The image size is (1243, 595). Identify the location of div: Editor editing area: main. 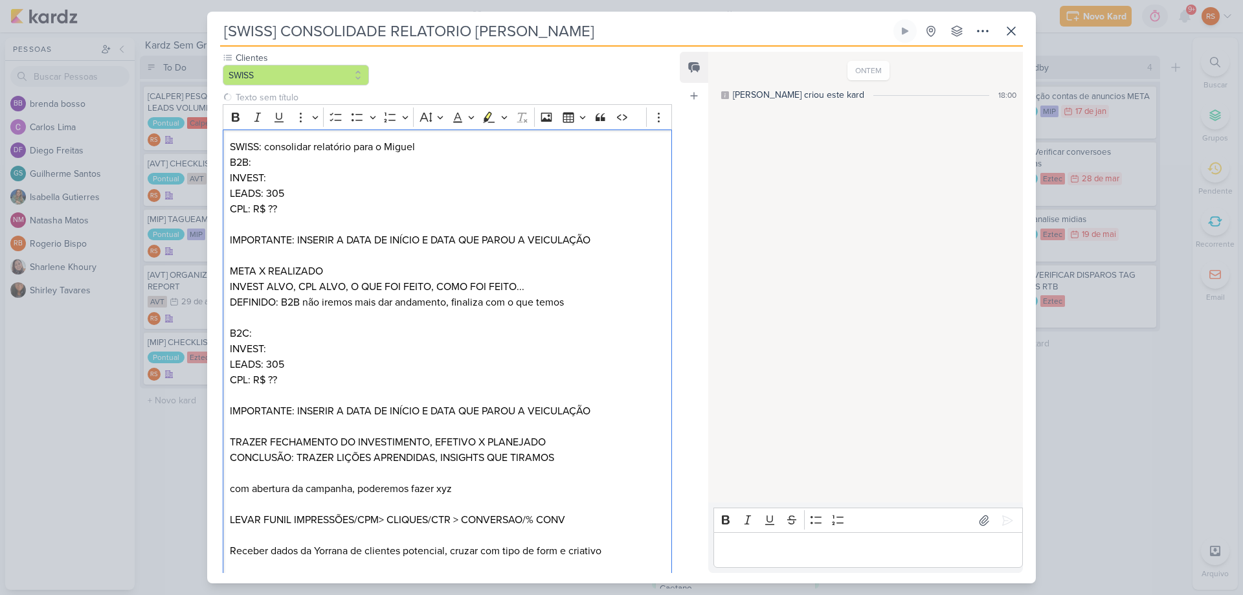
(868, 549).